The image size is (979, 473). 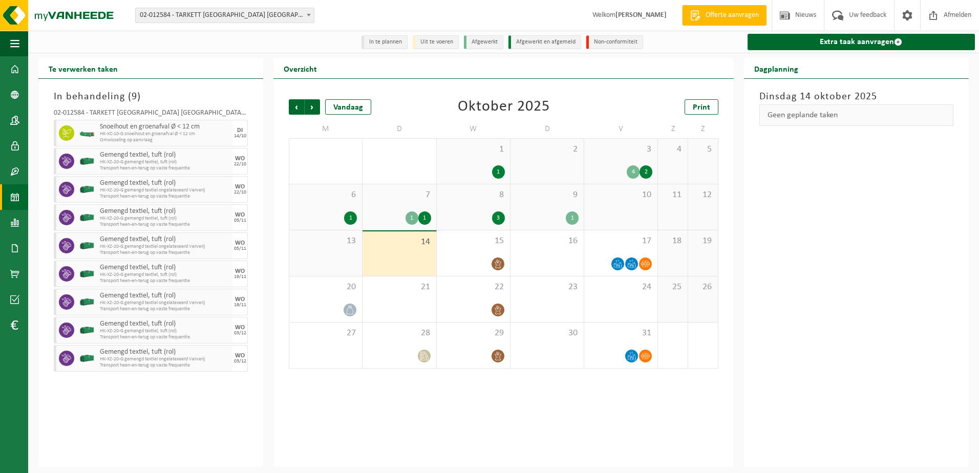 I want to click on span: Print, so click(x=702, y=108).